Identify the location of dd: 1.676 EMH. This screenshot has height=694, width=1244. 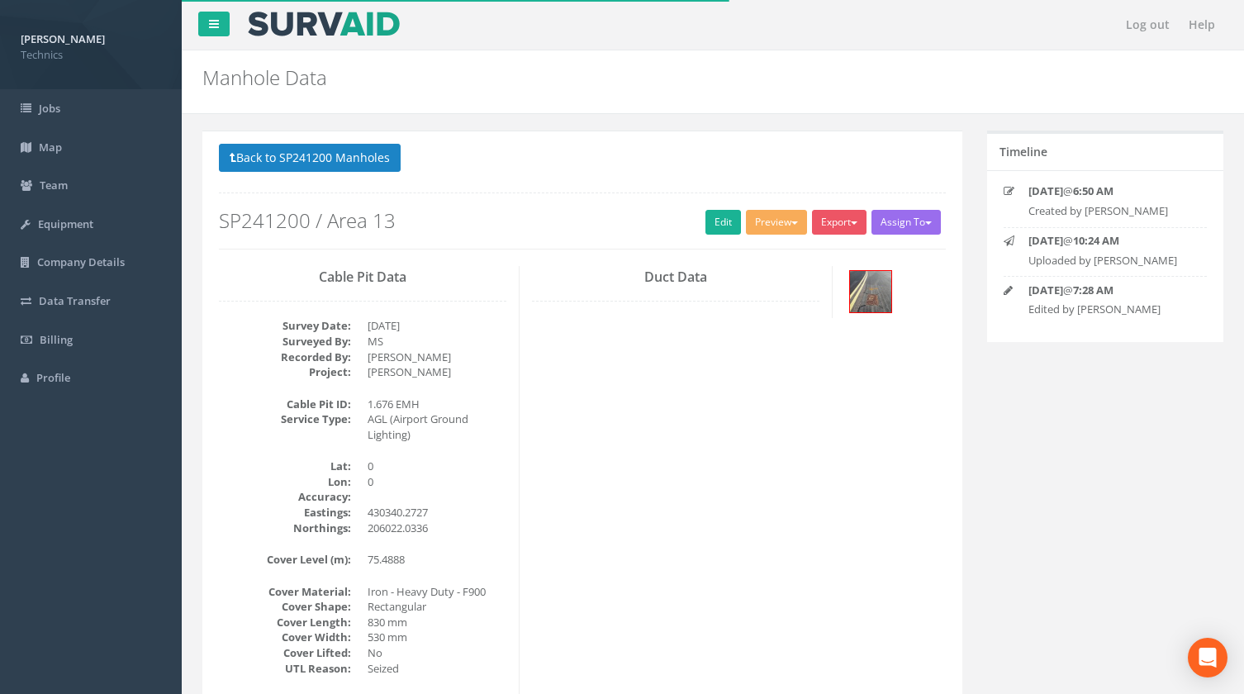
(437, 404).